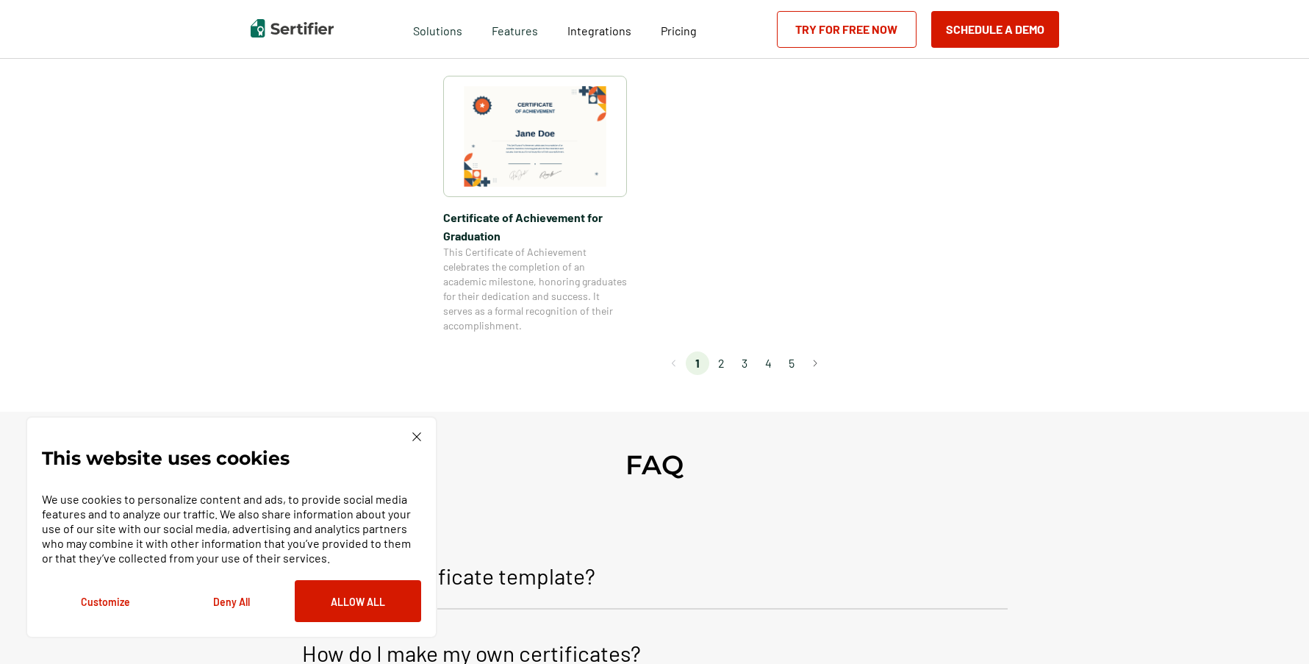  Describe the element at coordinates (515, 29) in the screenshot. I see `span: Features` at that location.